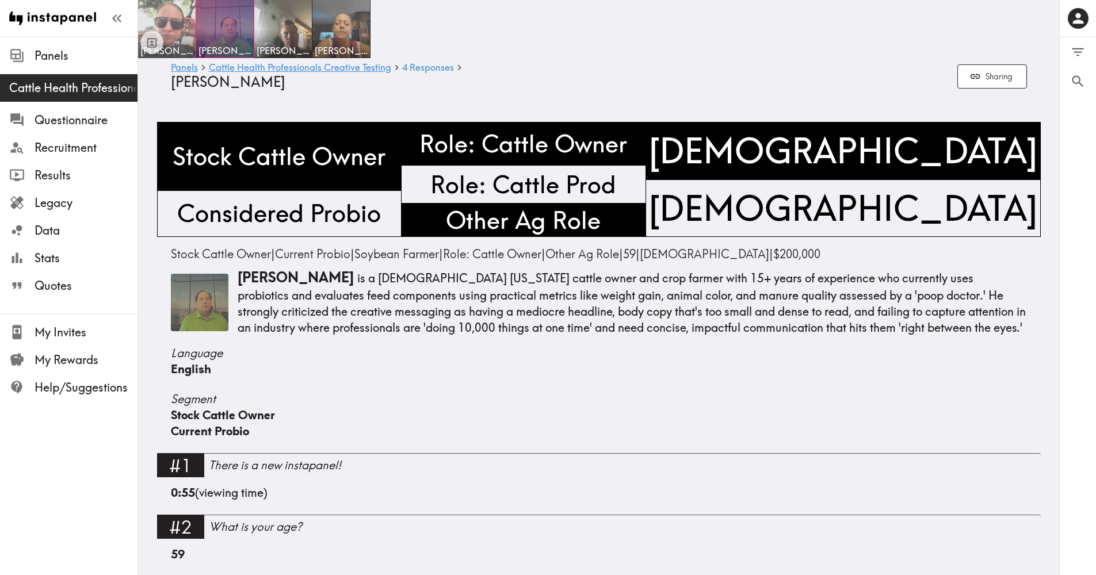 This screenshot has width=1096, height=575. Describe the element at coordinates (181, 527) in the screenshot. I see `div: #2` at that location.